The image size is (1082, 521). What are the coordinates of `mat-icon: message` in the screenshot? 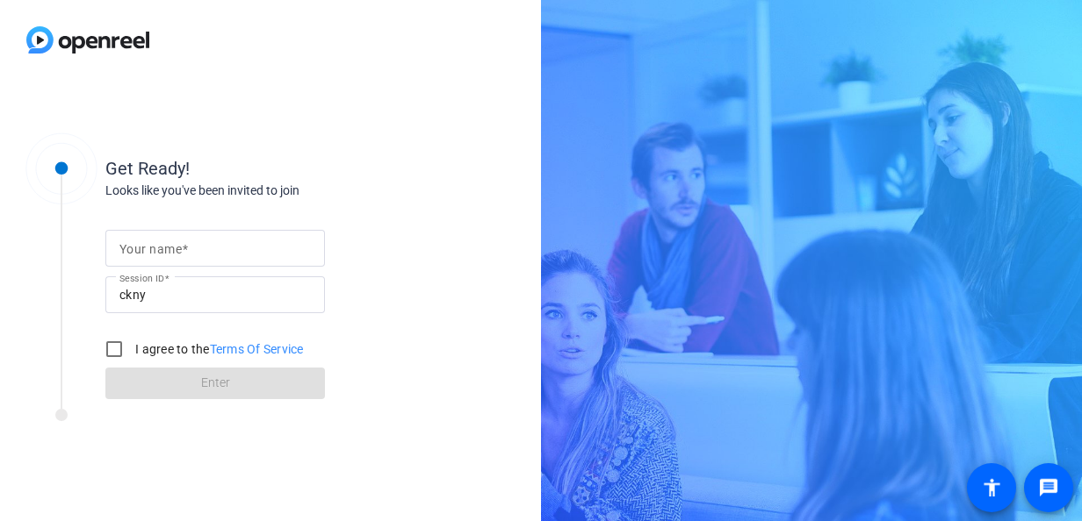 It's located at (1048, 488).